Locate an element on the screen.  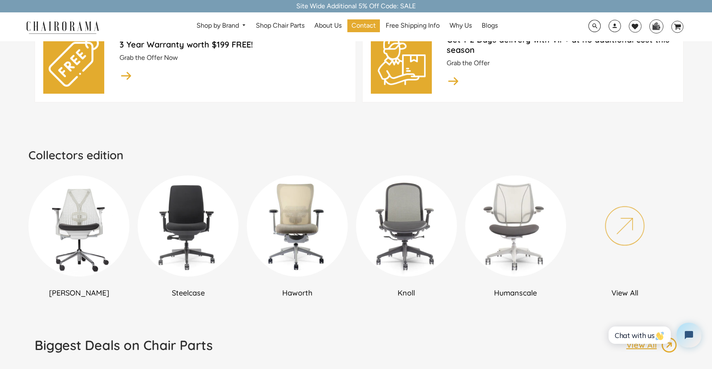
a: About Us is located at coordinates (328, 26).